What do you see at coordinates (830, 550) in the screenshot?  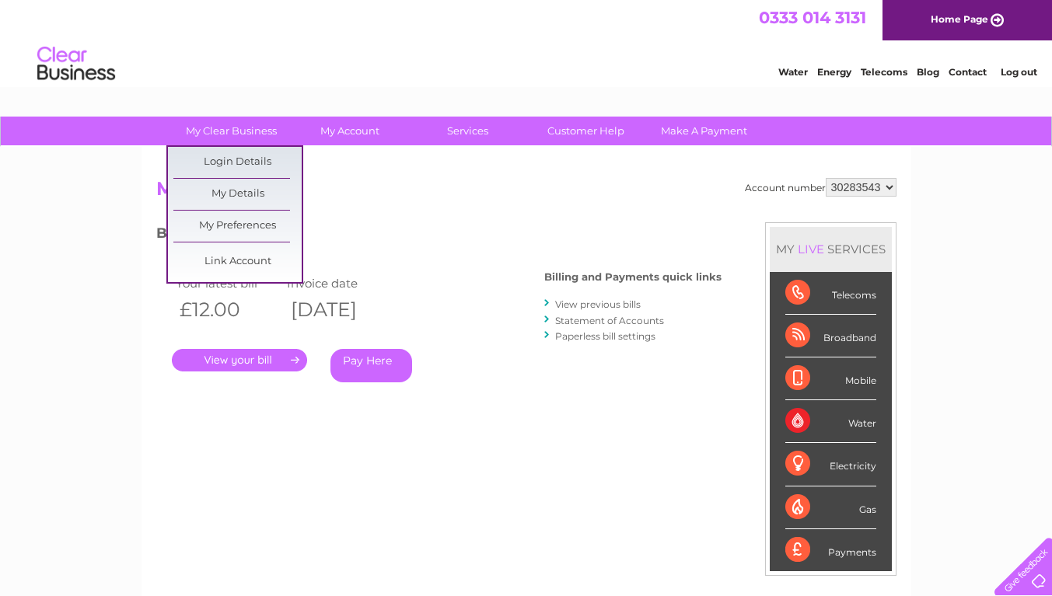 I see `div: Payments` at bounding box center [830, 550].